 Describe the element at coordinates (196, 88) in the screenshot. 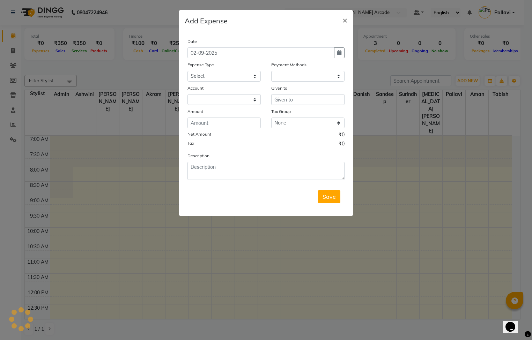

I see `label: Account` at that location.